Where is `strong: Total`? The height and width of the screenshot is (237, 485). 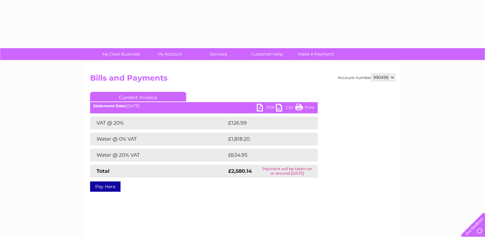 strong: Total is located at coordinates (103, 171).